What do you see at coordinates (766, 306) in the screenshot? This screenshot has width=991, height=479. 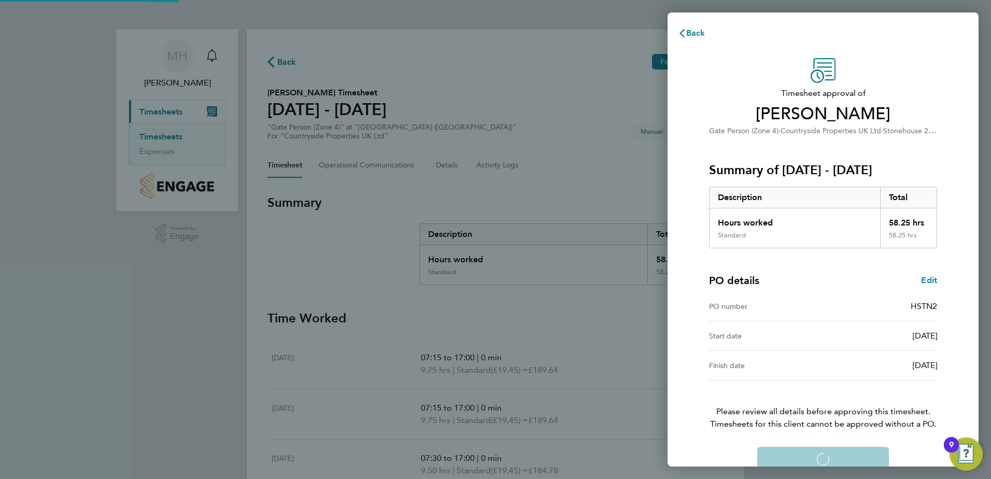 I see `div: PO number` at bounding box center [766, 306].